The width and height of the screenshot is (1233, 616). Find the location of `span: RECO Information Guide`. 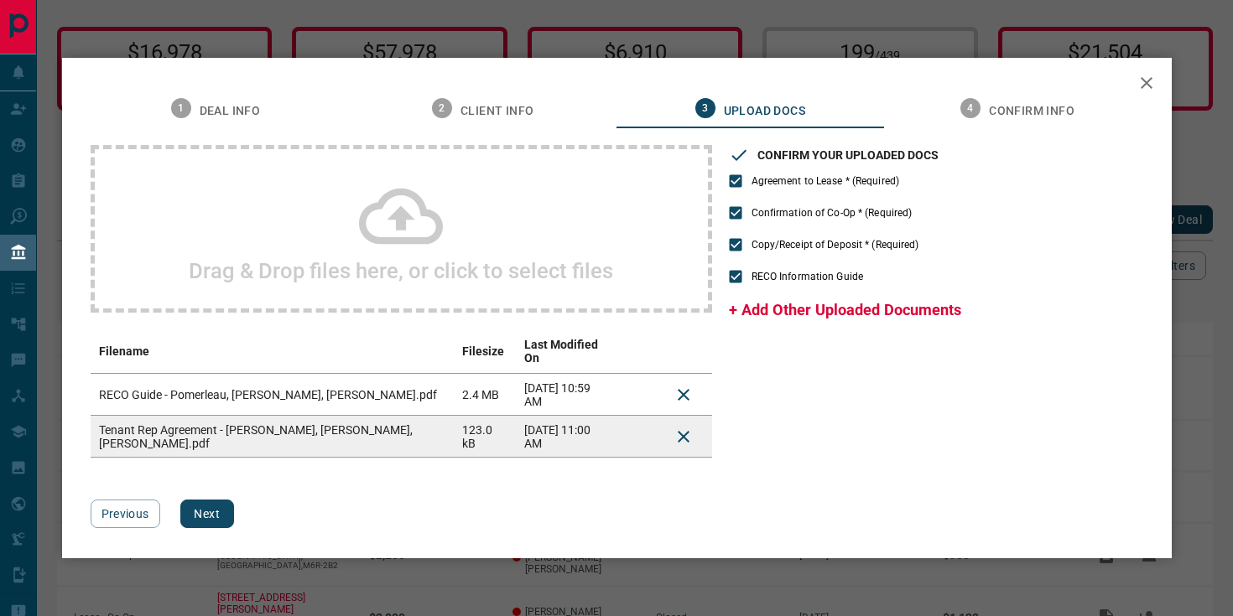

span: RECO Information Guide is located at coordinates (807, 277).